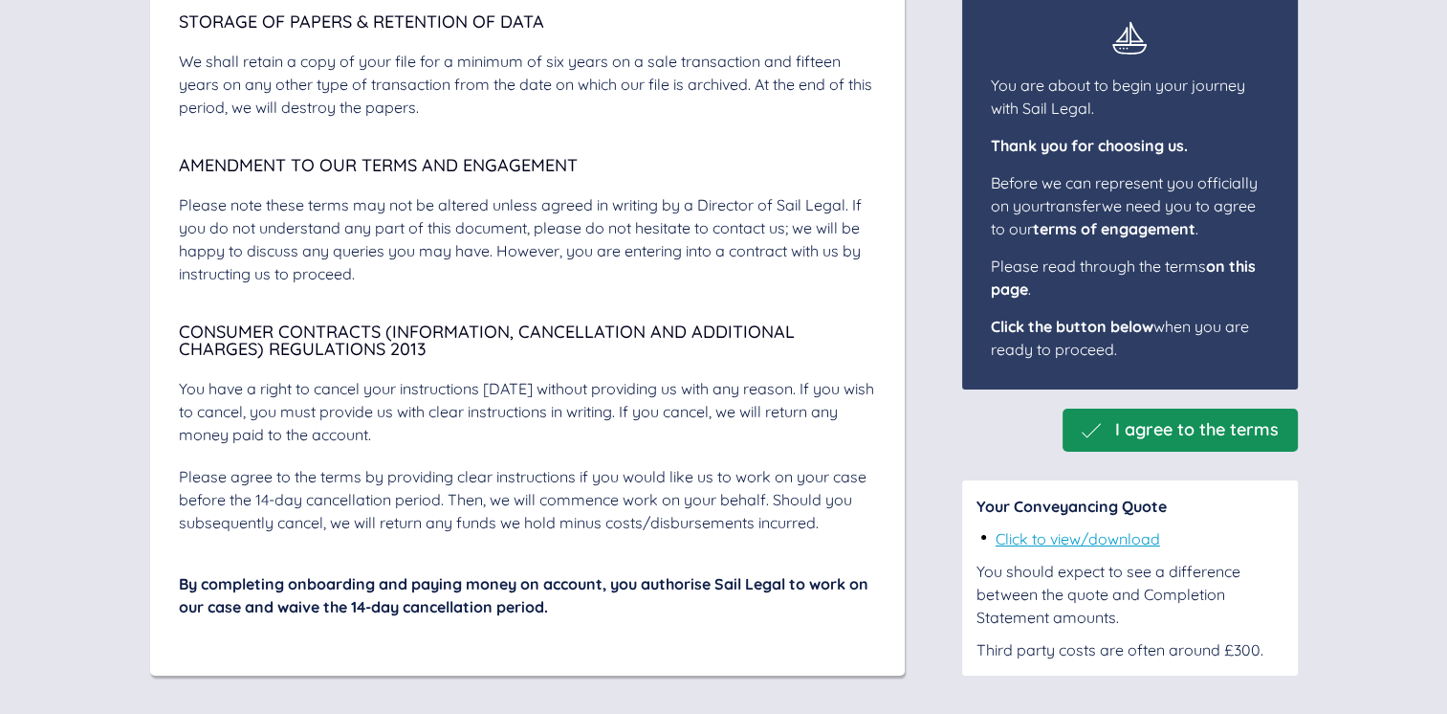  What do you see at coordinates (1197, 429) in the screenshot?
I see `span: I agree to the terms` at bounding box center [1197, 429].